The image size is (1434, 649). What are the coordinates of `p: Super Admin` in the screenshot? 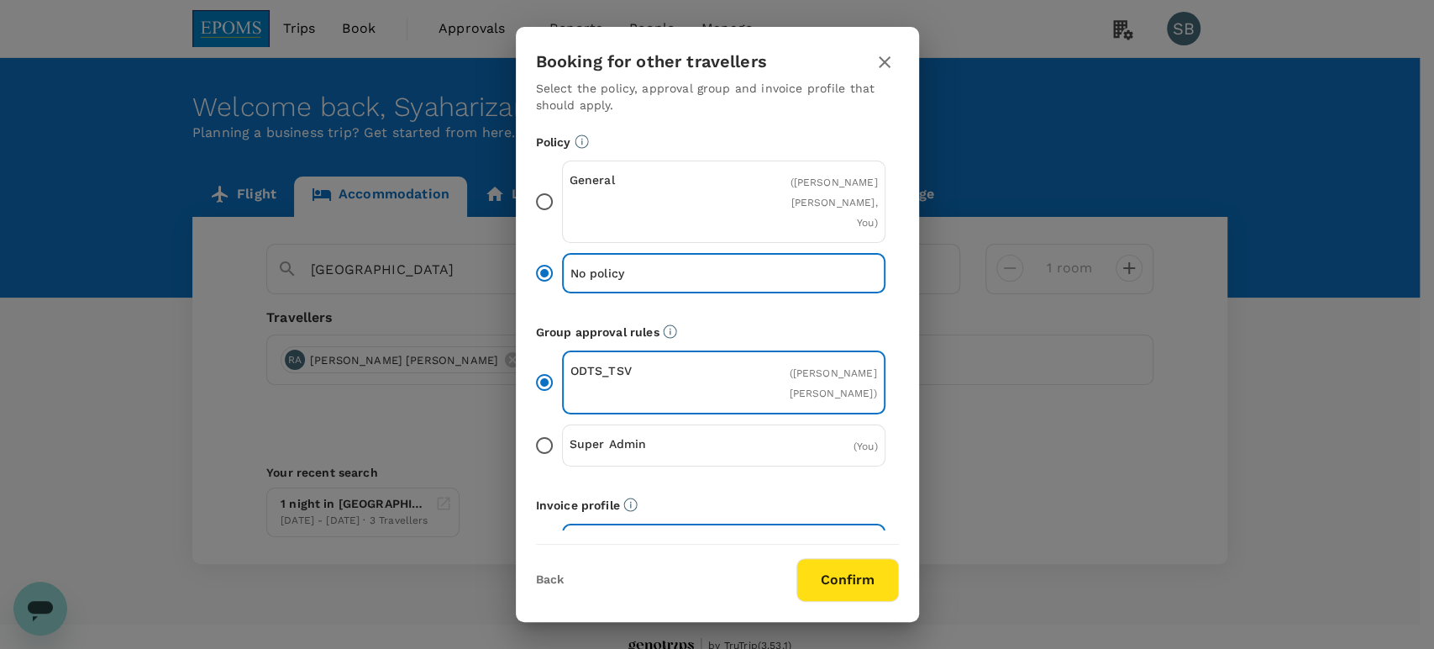 It's located at (647, 444).